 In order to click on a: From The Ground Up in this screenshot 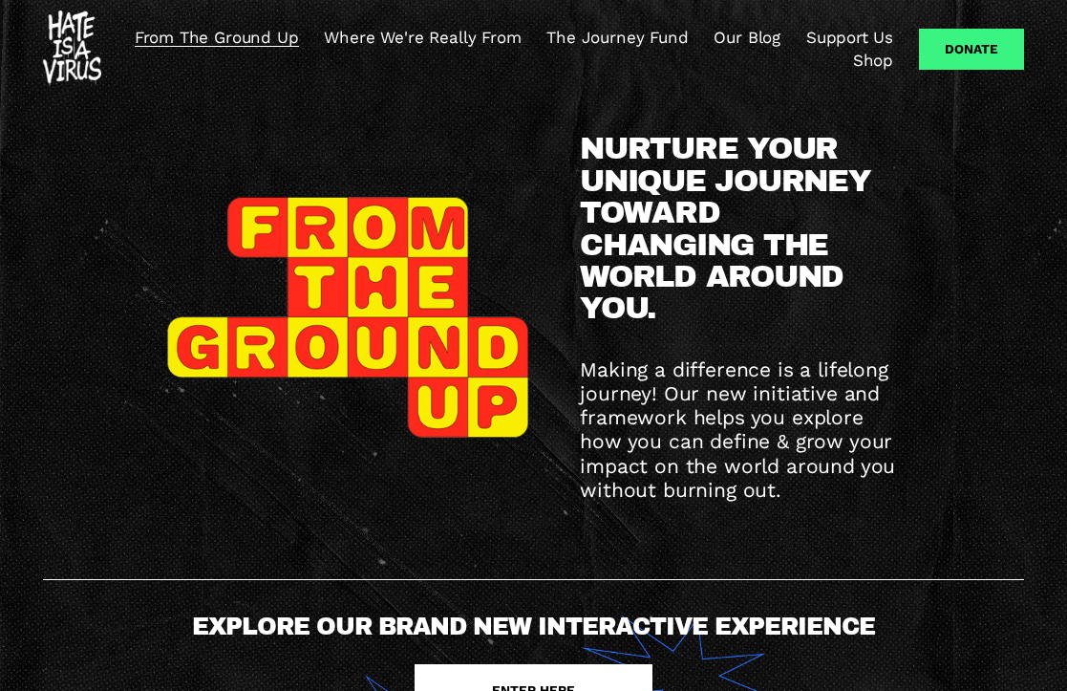, I will do `click(217, 37)`.